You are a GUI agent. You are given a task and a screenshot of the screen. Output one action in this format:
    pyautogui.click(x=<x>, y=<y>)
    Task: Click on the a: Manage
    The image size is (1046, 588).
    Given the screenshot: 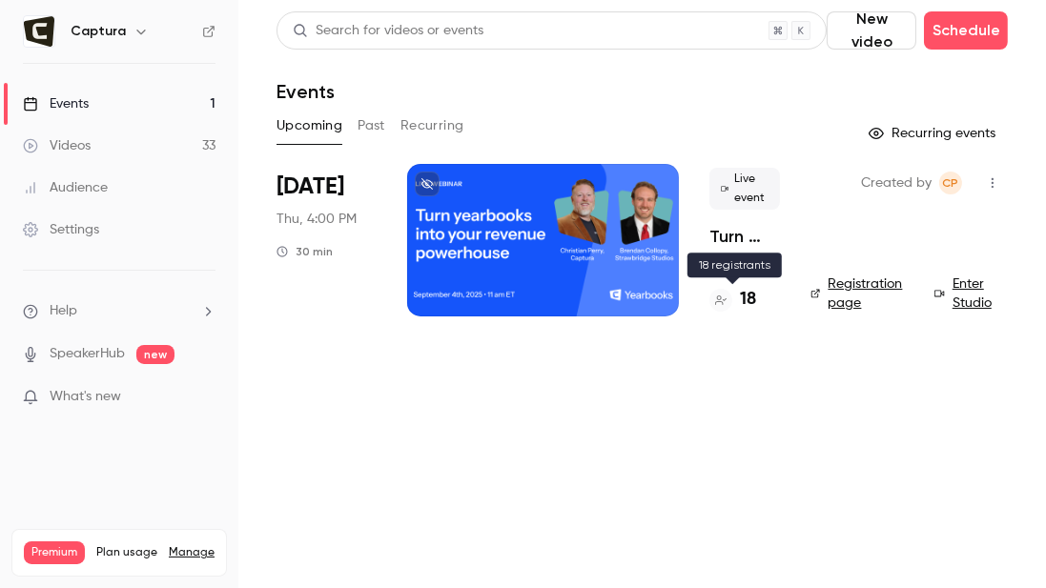 What is the action you would take?
    pyautogui.click(x=192, y=553)
    